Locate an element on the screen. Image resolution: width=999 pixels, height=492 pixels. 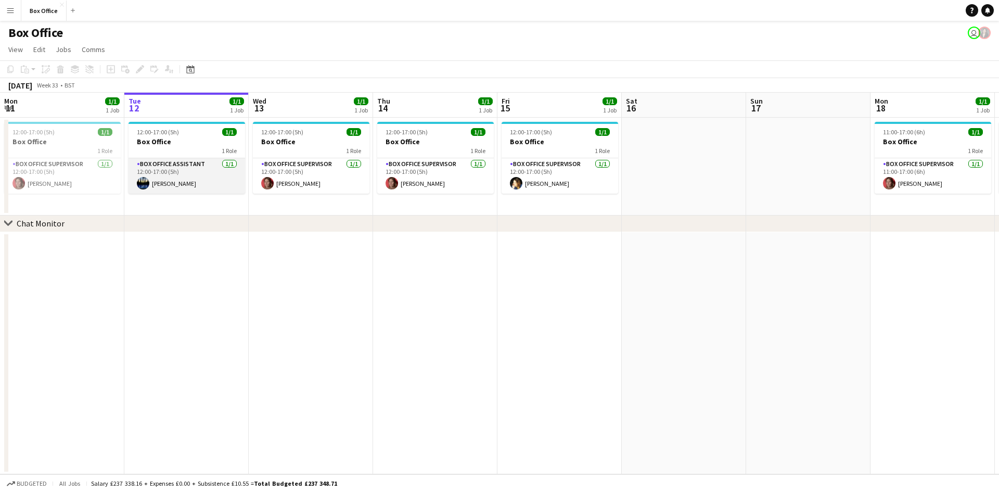
span: 14 is located at coordinates (383, 108).